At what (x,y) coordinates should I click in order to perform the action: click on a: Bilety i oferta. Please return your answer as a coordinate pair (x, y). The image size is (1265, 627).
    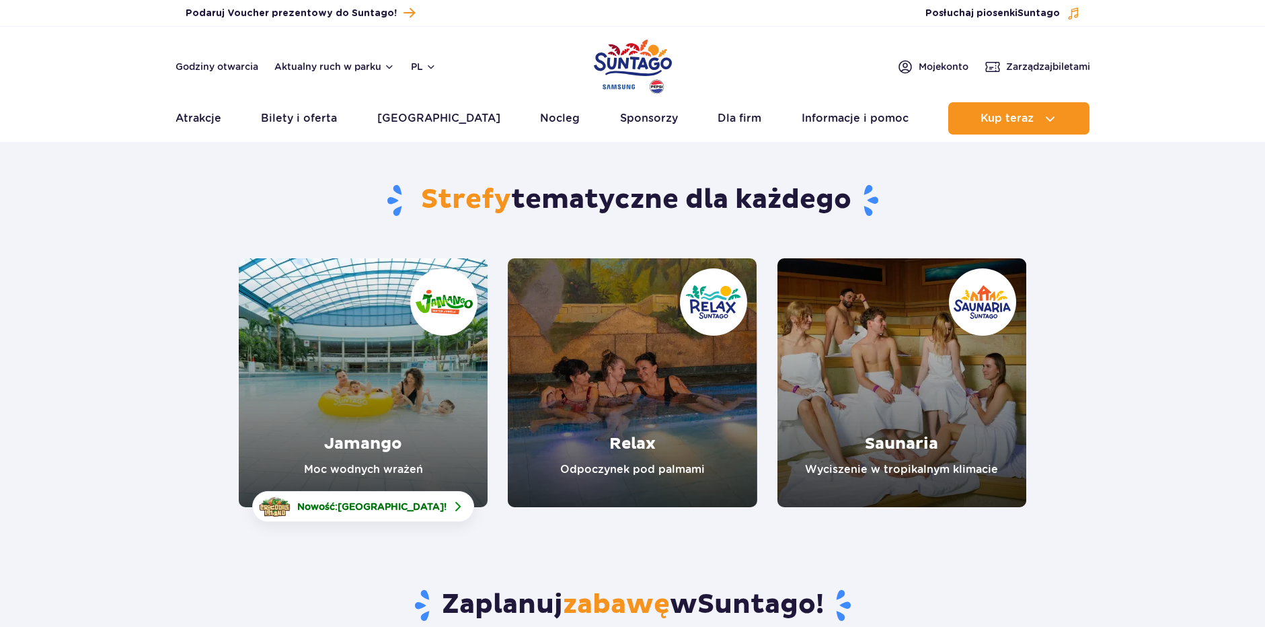
    Looking at the image, I should click on (299, 118).